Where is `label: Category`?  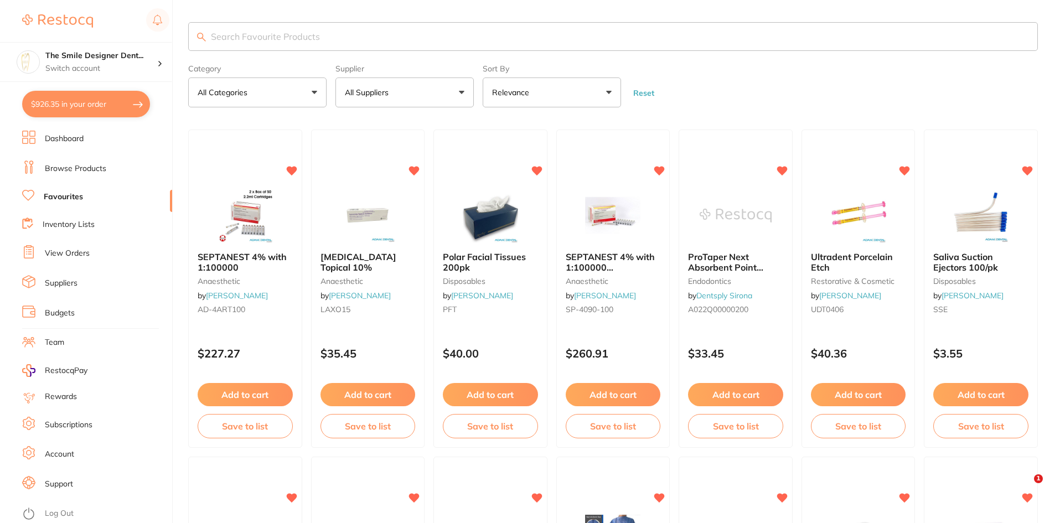 label: Category is located at coordinates (257, 69).